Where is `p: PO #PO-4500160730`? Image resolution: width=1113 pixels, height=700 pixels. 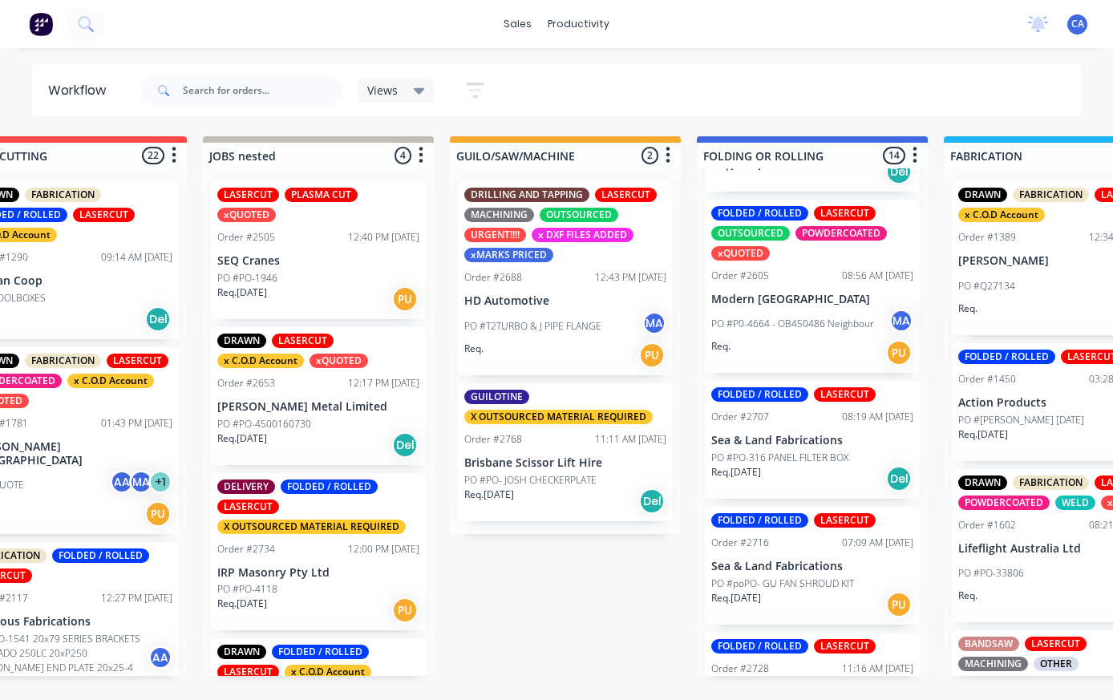
p: PO #PO-4500160730 is located at coordinates (264, 424).